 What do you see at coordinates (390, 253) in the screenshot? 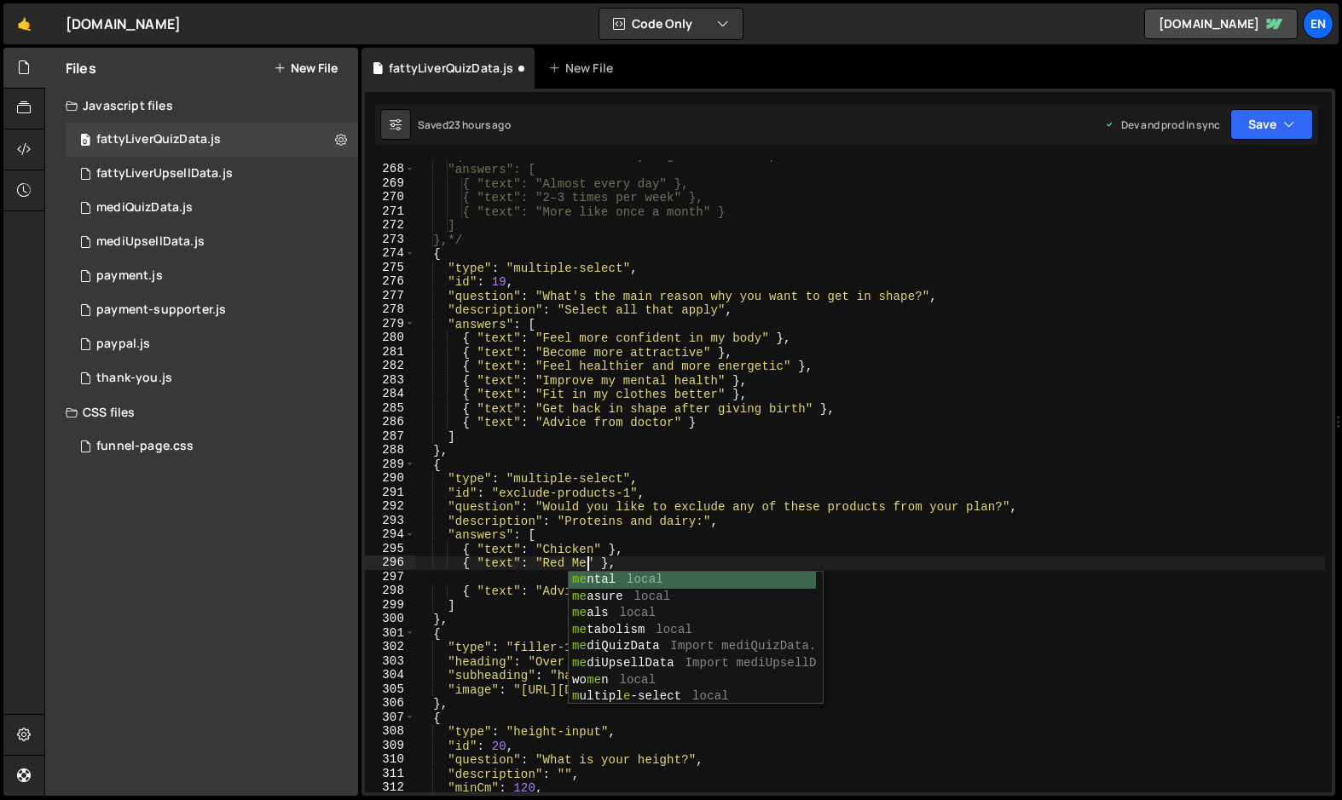
I see `div: 274` at bounding box center [390, 253].